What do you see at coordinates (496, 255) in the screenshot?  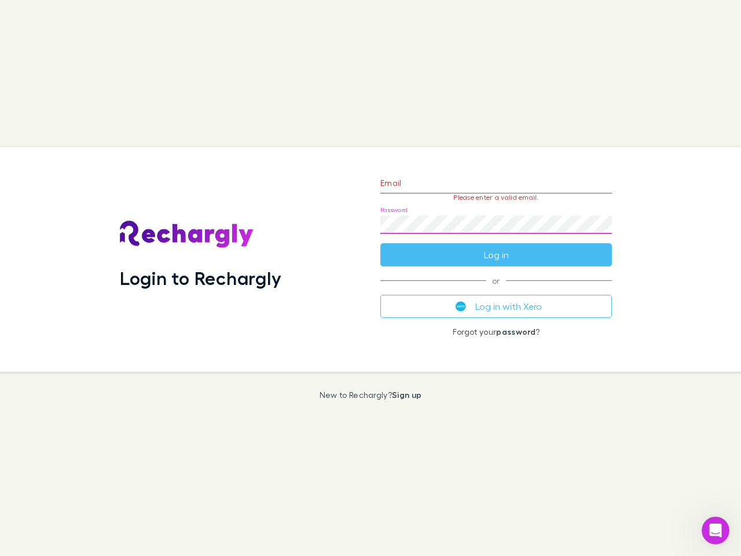 I see `button: Log in` at bounding box center [496, 255].